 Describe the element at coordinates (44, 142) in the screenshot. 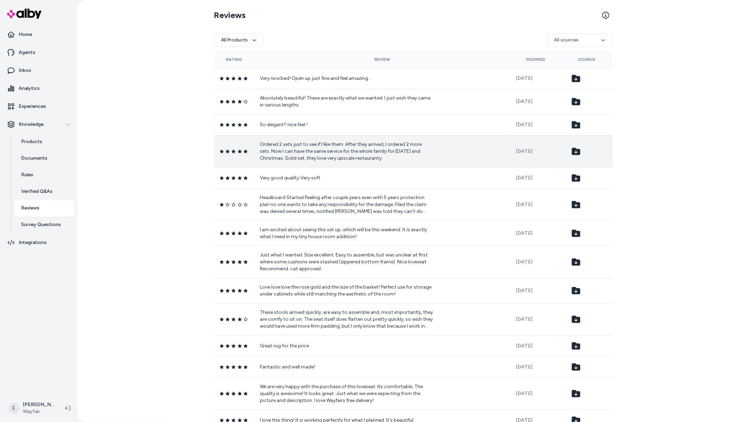

I see `a: Products` at that location.